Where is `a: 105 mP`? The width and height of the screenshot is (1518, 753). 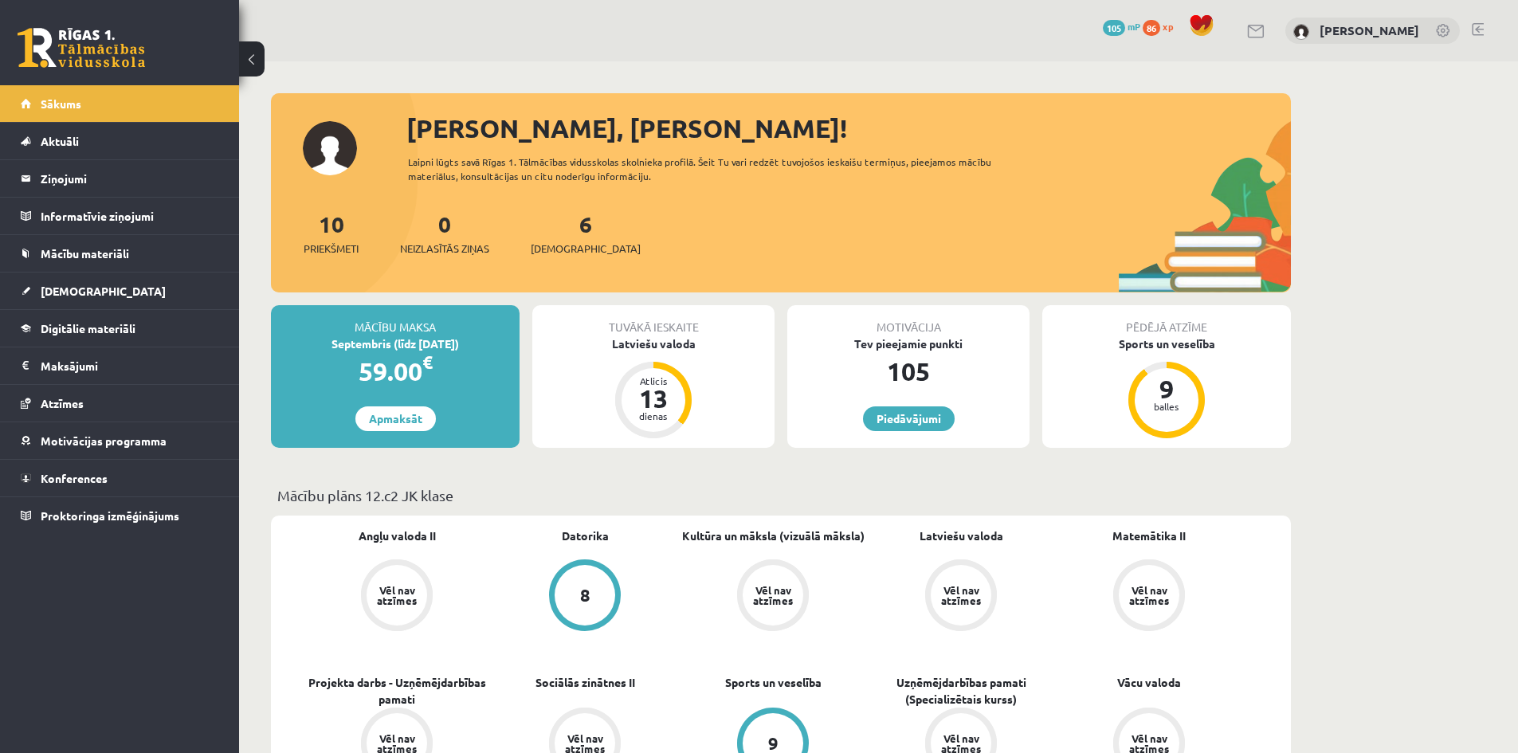 a: 105 mP is located at coordinates (1121, 26).